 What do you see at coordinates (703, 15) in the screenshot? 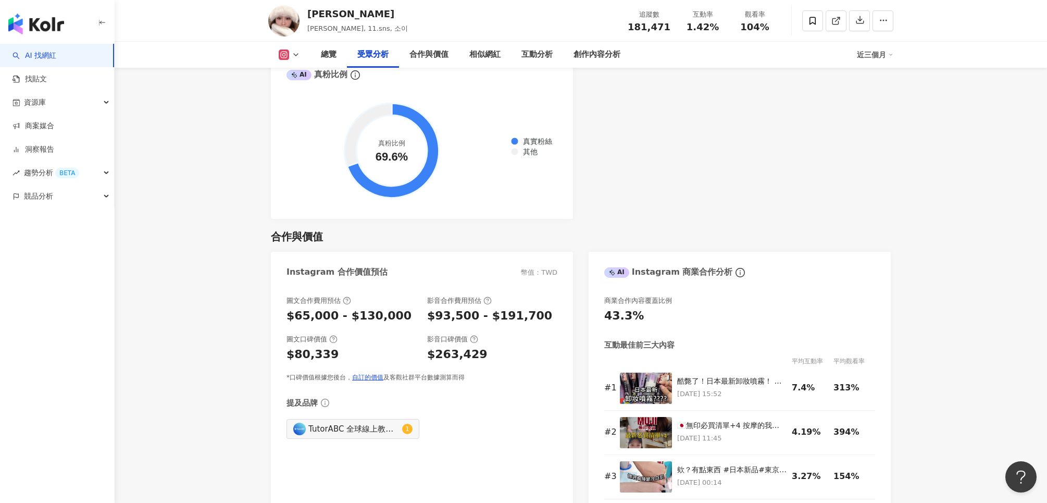
I see `div: 互動率` at bounding box center [703, 15].